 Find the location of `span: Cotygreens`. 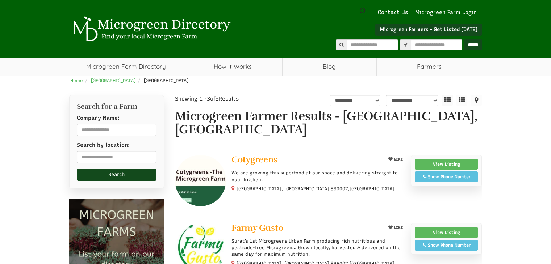

span: Cotygreens is located at coordinates (254, 160).